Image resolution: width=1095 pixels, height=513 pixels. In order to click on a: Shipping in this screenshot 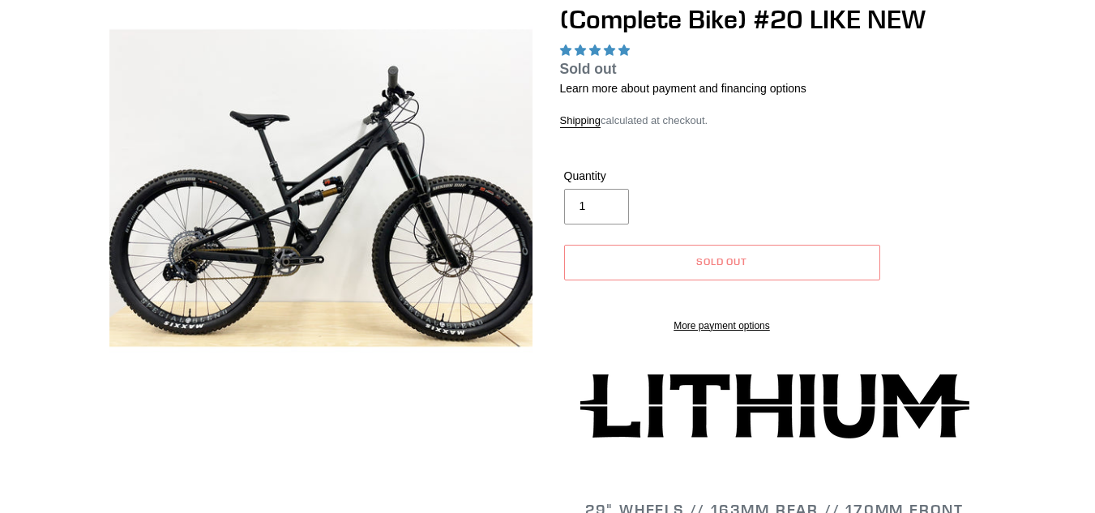, I will do `click(580, 121)`.